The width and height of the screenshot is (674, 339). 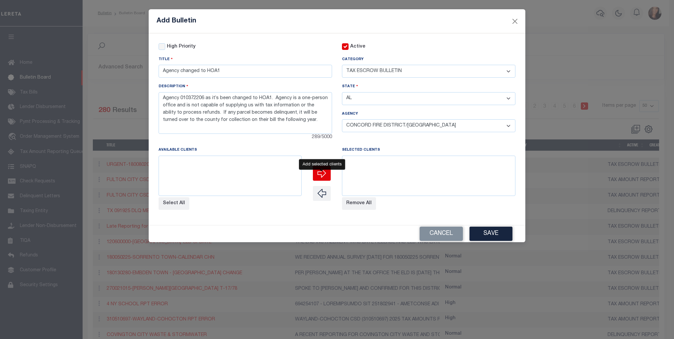 I want to click on label: Available Clients, so click(x=178, y=150).